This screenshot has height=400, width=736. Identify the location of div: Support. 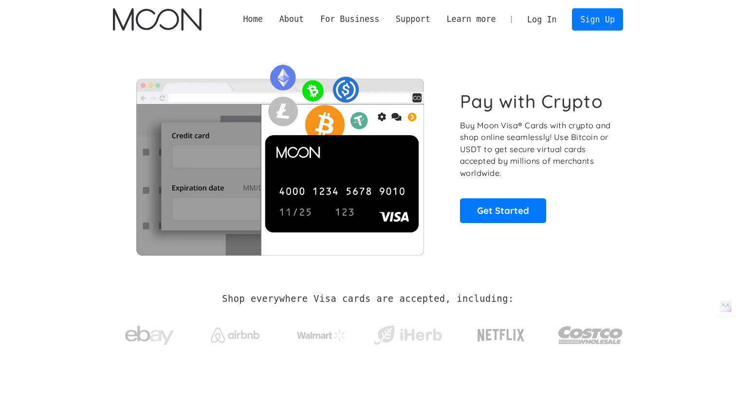
(413, 19).